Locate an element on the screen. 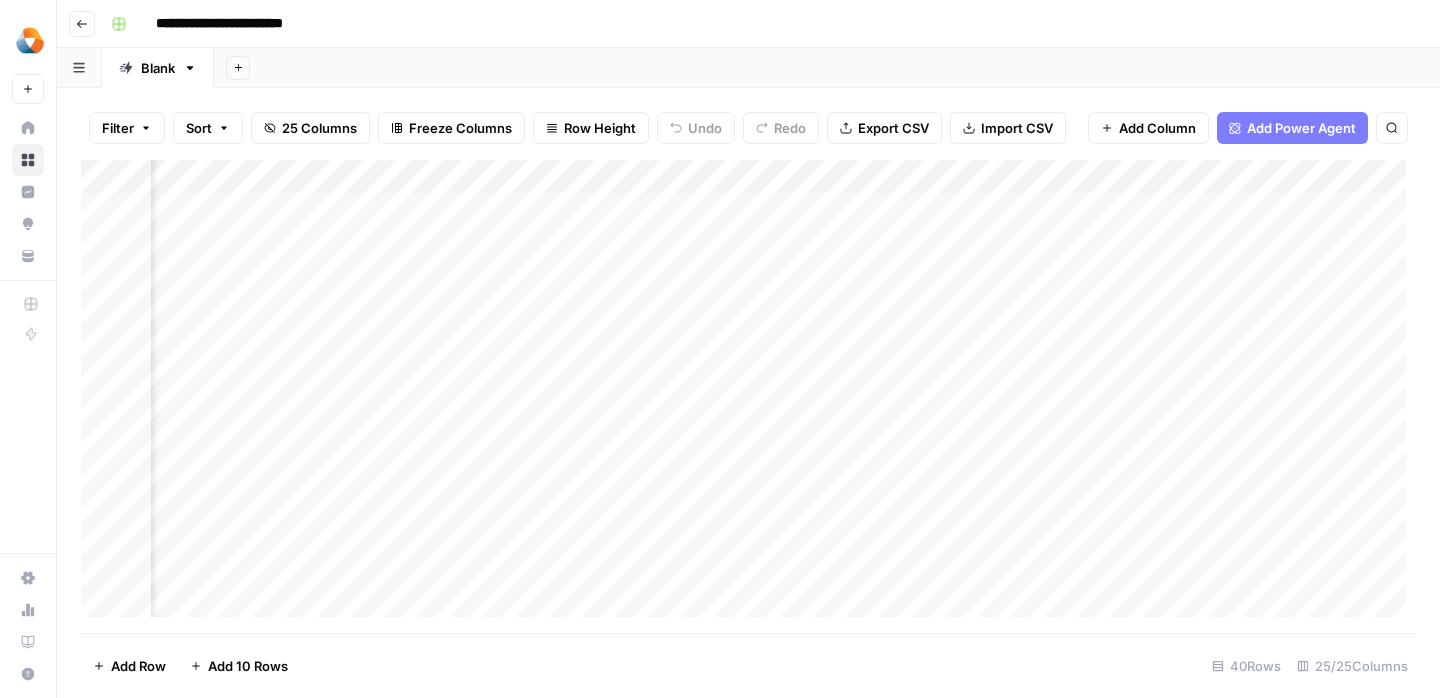  button: Undo is located at coordinates (696, 128).